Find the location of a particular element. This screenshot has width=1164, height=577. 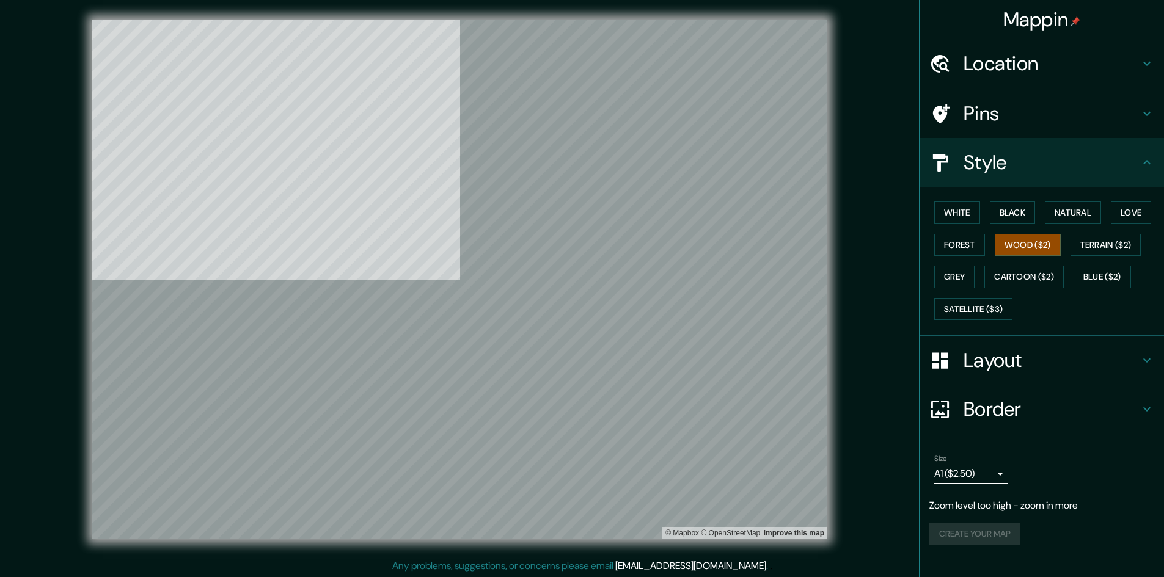

button: Forest is located at coordinates (959, 245).